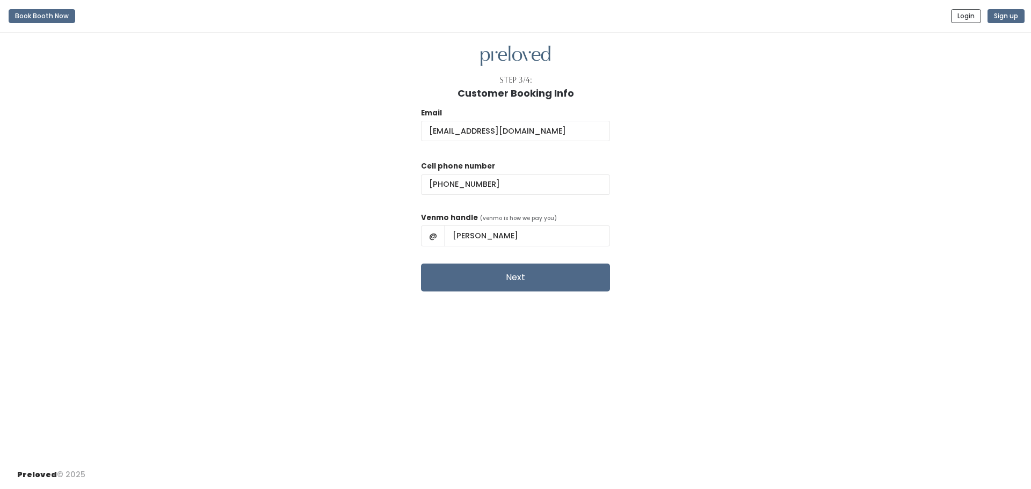 The image size is (1031, 489). I want to click on label: Venmo handle, so click(449, 218).